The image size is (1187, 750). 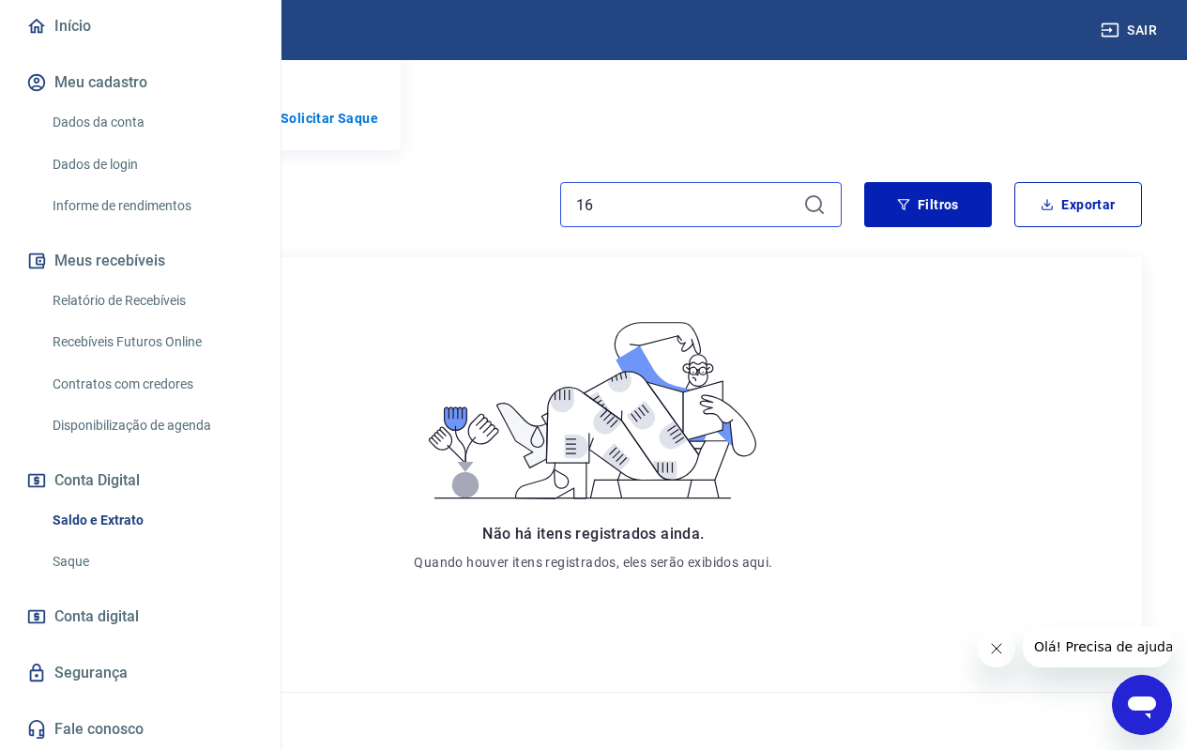 What do you see at coordinates (151, 561) in the screenshot?
I see `a: Saque` at bounding box center [151, 561].